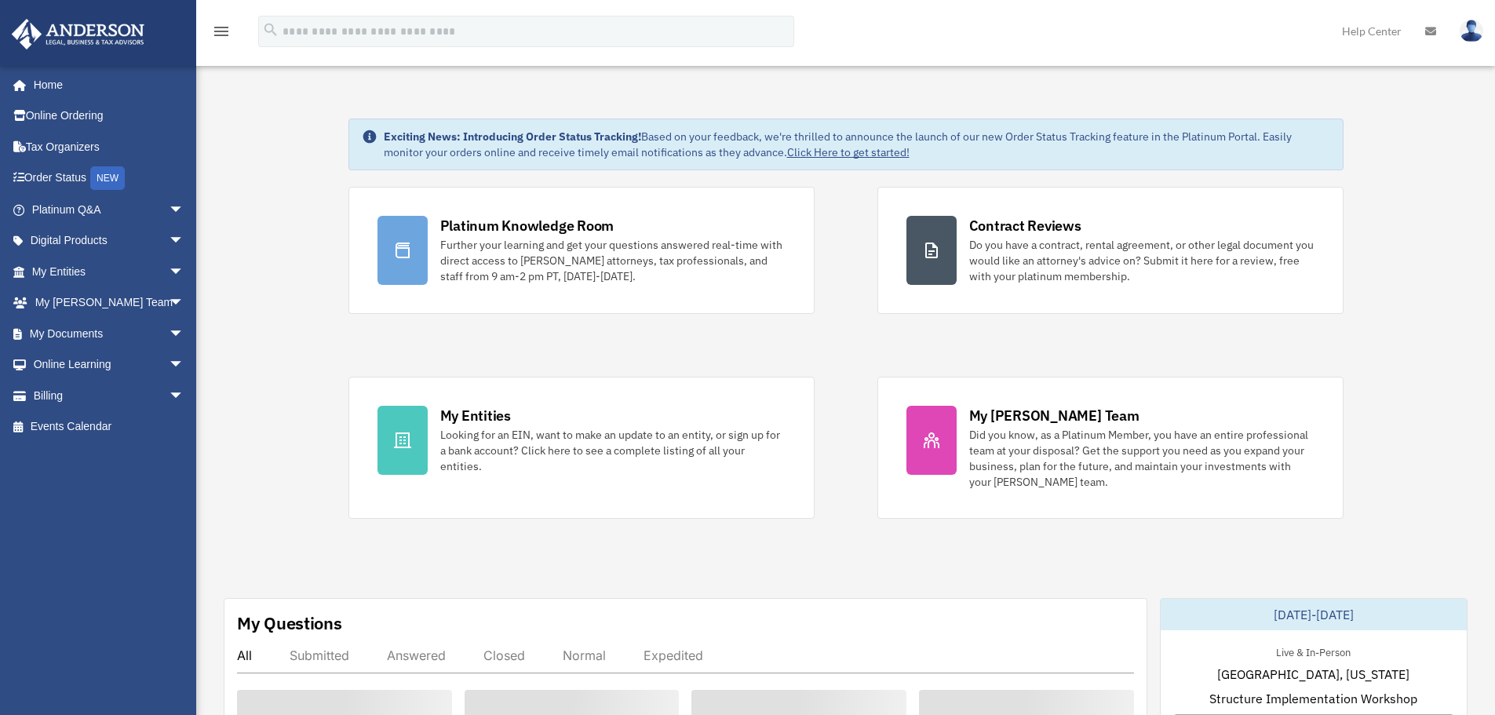  Describe the element at coordinates (1111, 250) in the screenshot. I see `a: Contract Reviews Do you have a contract, rental agreement, or other legal document you would like...` at that location.